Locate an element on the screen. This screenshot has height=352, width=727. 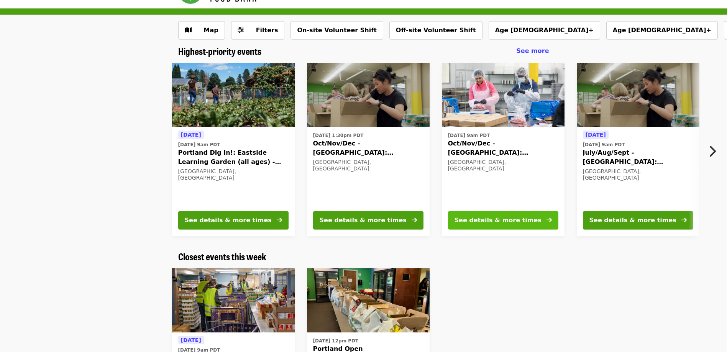
a: Closest events this week is located at coordinates (222, 256).